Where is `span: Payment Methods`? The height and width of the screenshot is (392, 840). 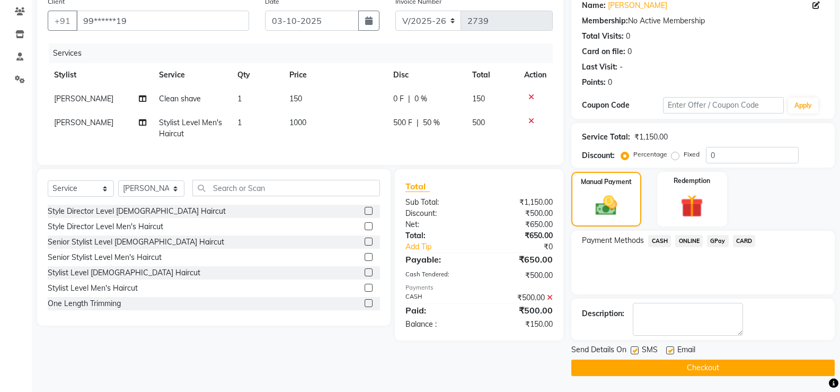
span: Payment Methods is located at coordinates (613, 240).